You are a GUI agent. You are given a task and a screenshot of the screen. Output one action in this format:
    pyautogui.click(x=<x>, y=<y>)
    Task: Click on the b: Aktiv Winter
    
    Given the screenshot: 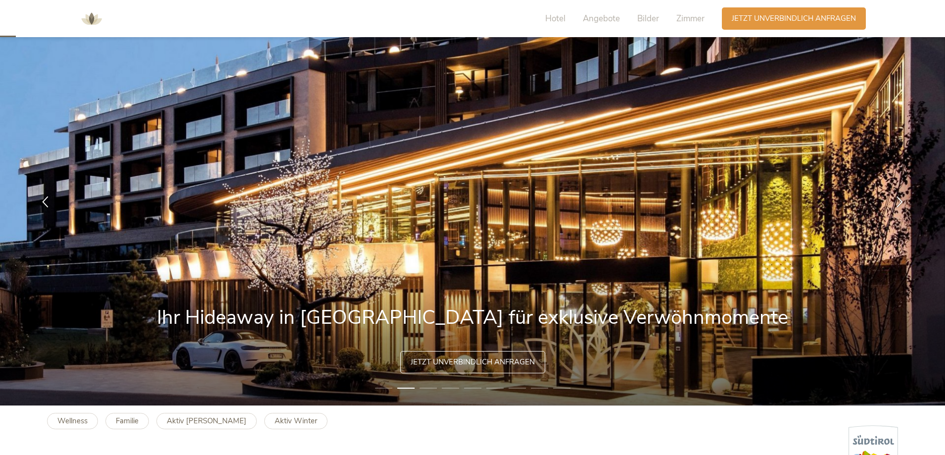 What is the action you would take?
    pyautogui.click(x=296, y=421)
    